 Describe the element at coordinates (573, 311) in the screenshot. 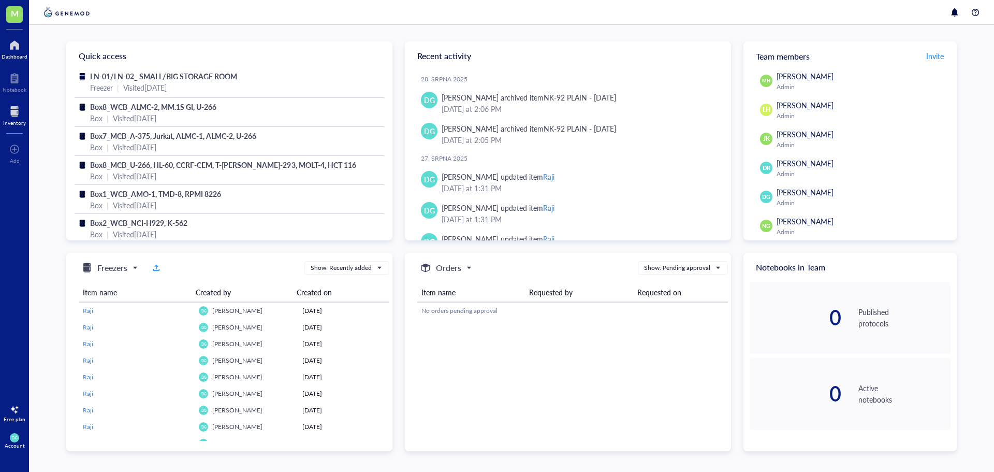

I see `div: No orders pending approval` at that location.